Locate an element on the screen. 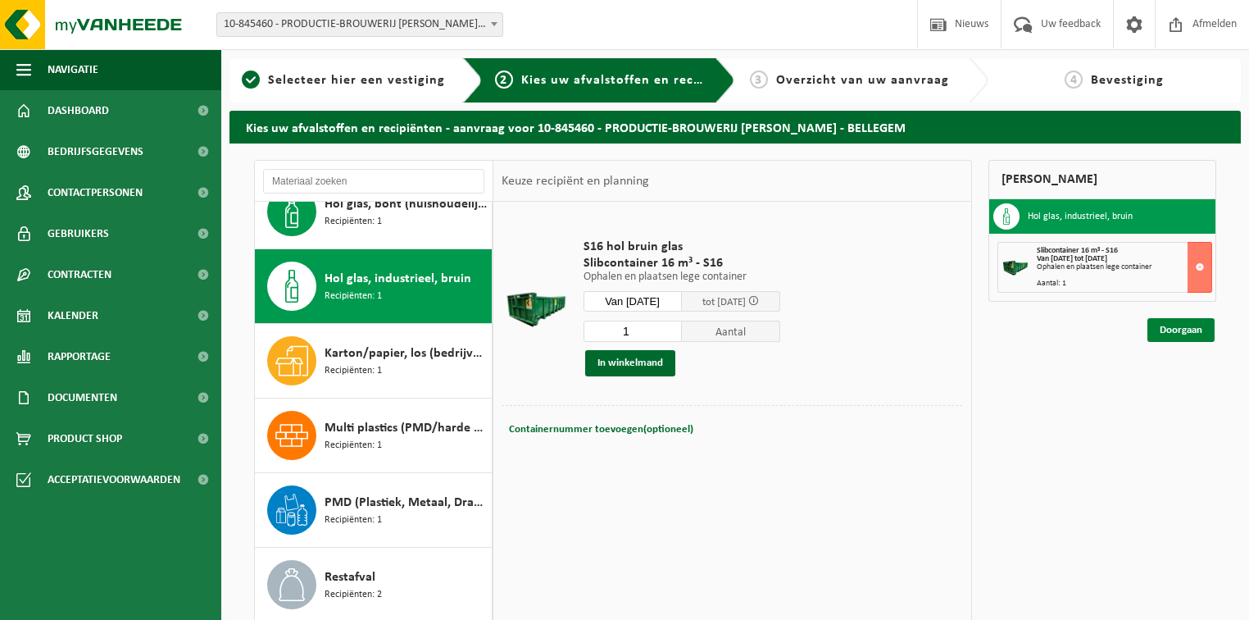  span: PMD (Plastiek, Metaal, Drankkartons) (bedrijven) is located at coordinates (406, 502).